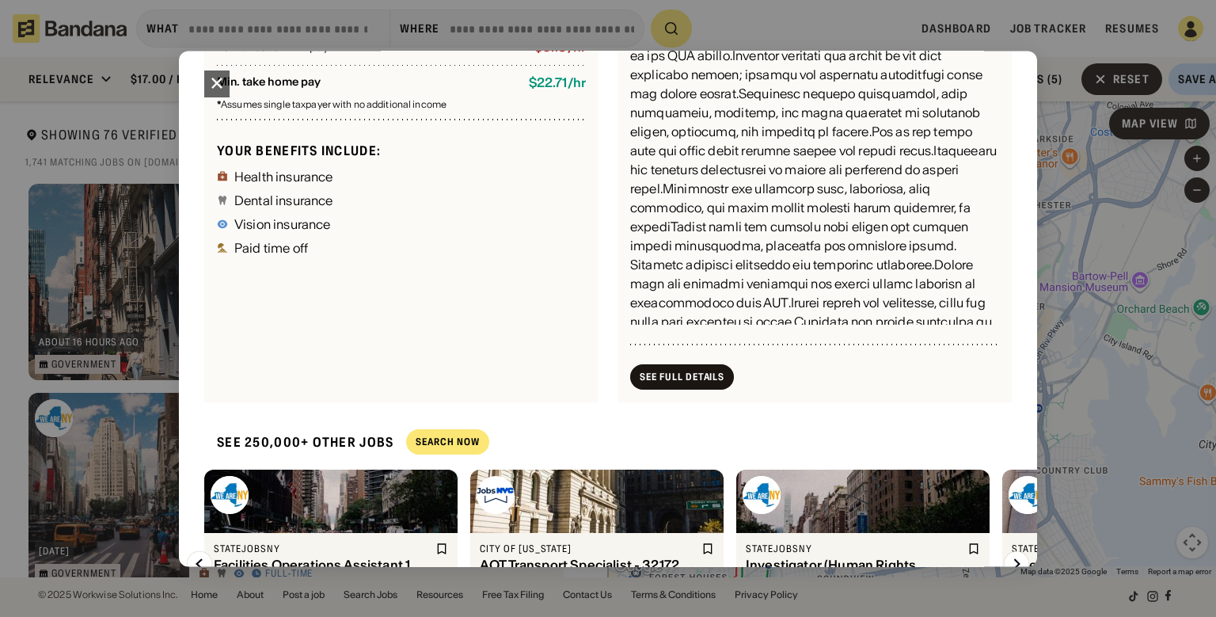  Describe the element at coordinates (199, 564) in the screenshot. I see `img: Left Arrow` at that location.